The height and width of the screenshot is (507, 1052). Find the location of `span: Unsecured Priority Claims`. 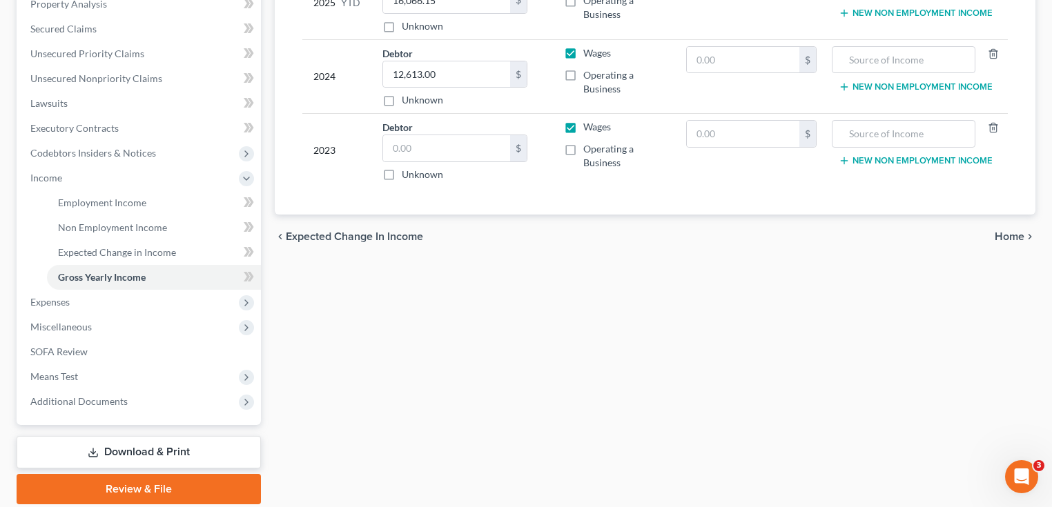

span: Unsecured Priority Claims is located at coordinates (87, 53).